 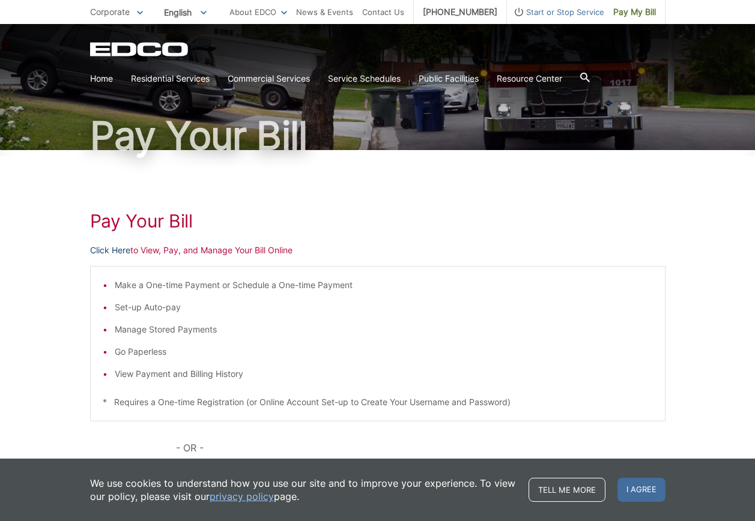 What do you see at coordinates (241, 497) in the screenshot?
I see `a: privacy policy` at bounding box center [241, 497].